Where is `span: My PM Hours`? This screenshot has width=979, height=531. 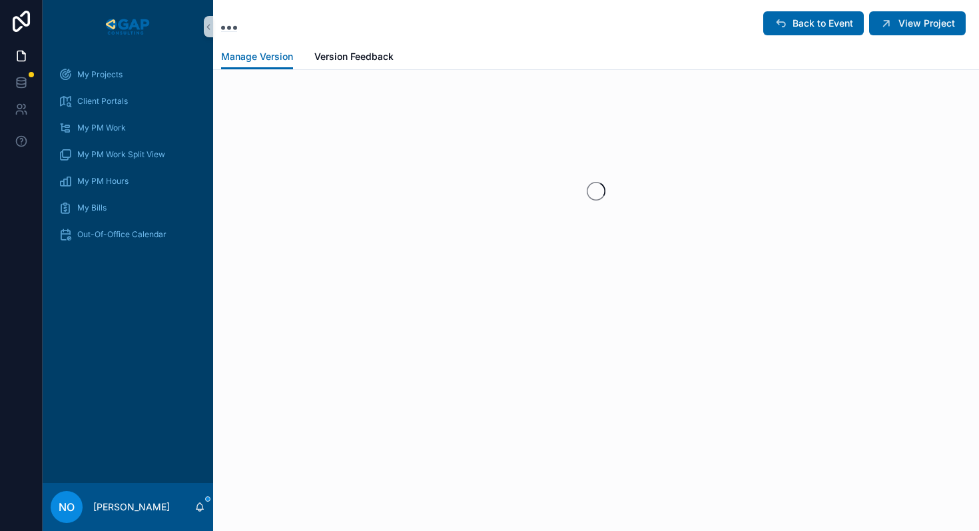 span: My PM Hours is located at coordinates (103, 181).